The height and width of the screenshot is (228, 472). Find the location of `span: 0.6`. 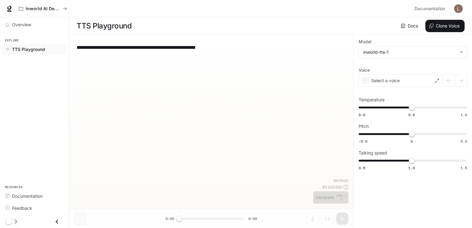

span: 0.6 is located at coordinates (362, 115).